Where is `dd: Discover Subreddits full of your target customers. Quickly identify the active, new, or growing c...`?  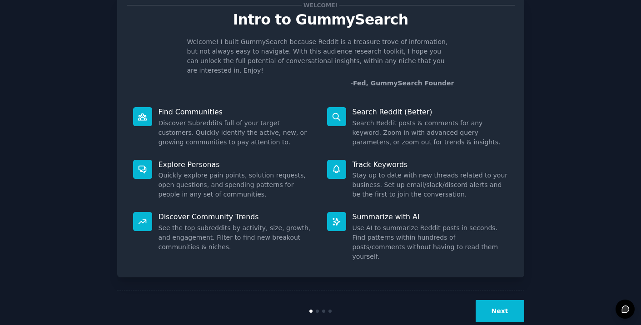 dd: Discover Subreddits full of your target customers. Quickly identify the active, new, or growing c... is located at coordinates (236, 133).